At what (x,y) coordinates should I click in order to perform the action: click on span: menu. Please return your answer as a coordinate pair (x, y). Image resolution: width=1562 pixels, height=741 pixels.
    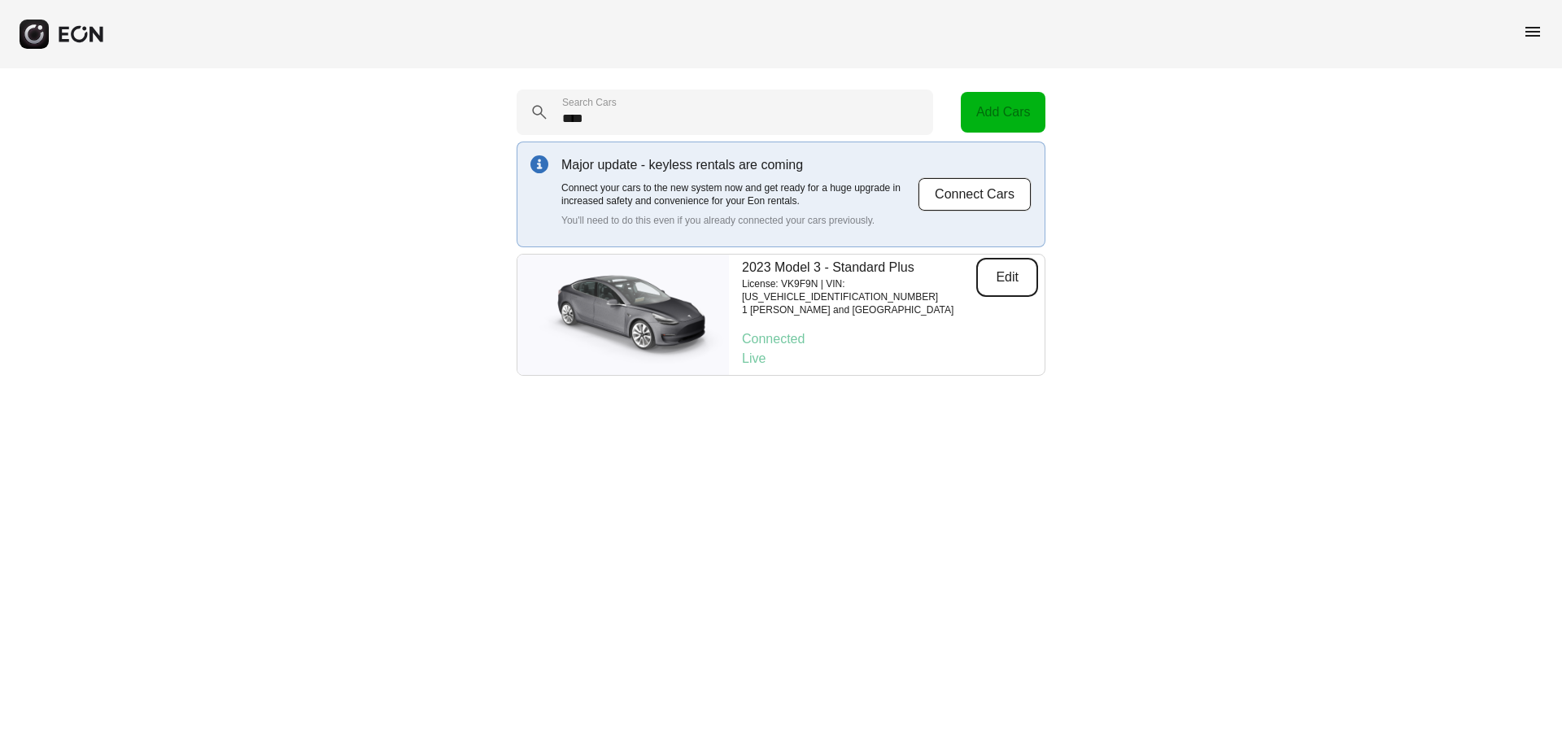
    Looking at the image, I should click on (1532, 32).